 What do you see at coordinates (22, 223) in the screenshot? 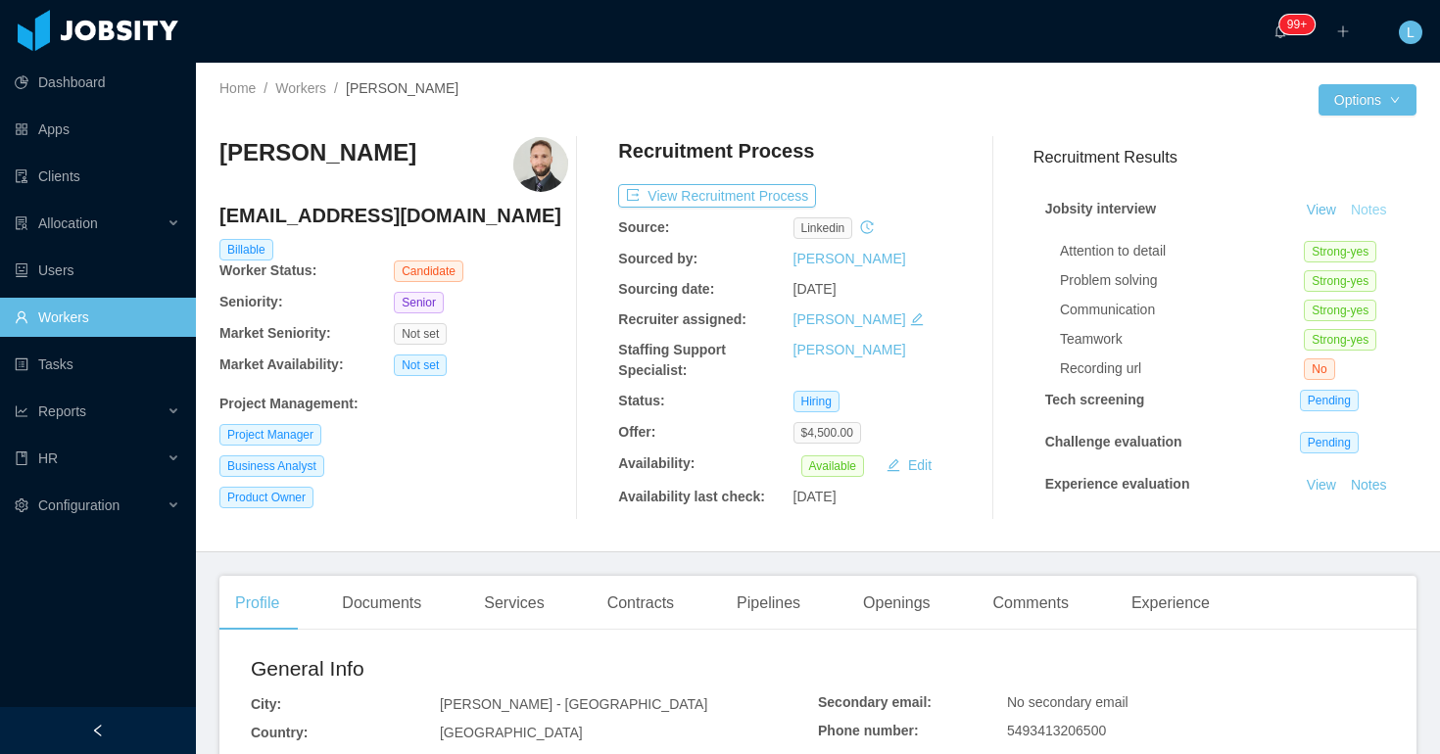
I see `i: icon: solution` at bounding box center [22, 223].